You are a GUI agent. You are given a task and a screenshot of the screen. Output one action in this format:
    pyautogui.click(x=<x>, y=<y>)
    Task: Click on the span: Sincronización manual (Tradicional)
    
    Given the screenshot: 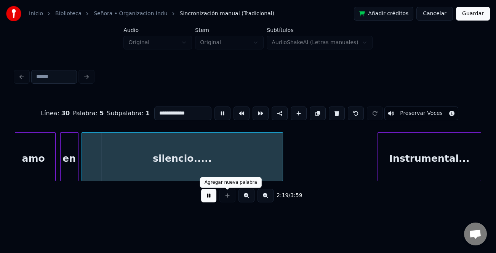 What is the action you would take?
    pyautogui.click(x=227, y=14)
    